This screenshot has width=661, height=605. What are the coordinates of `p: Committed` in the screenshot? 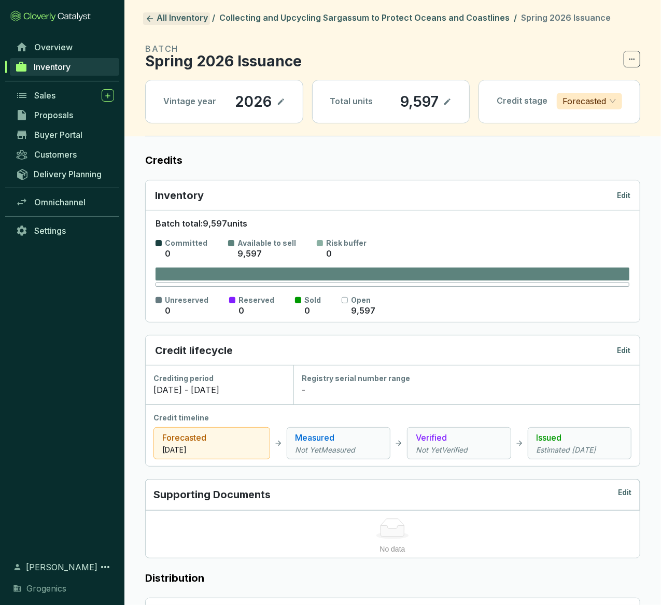 It's located at (186, 243).